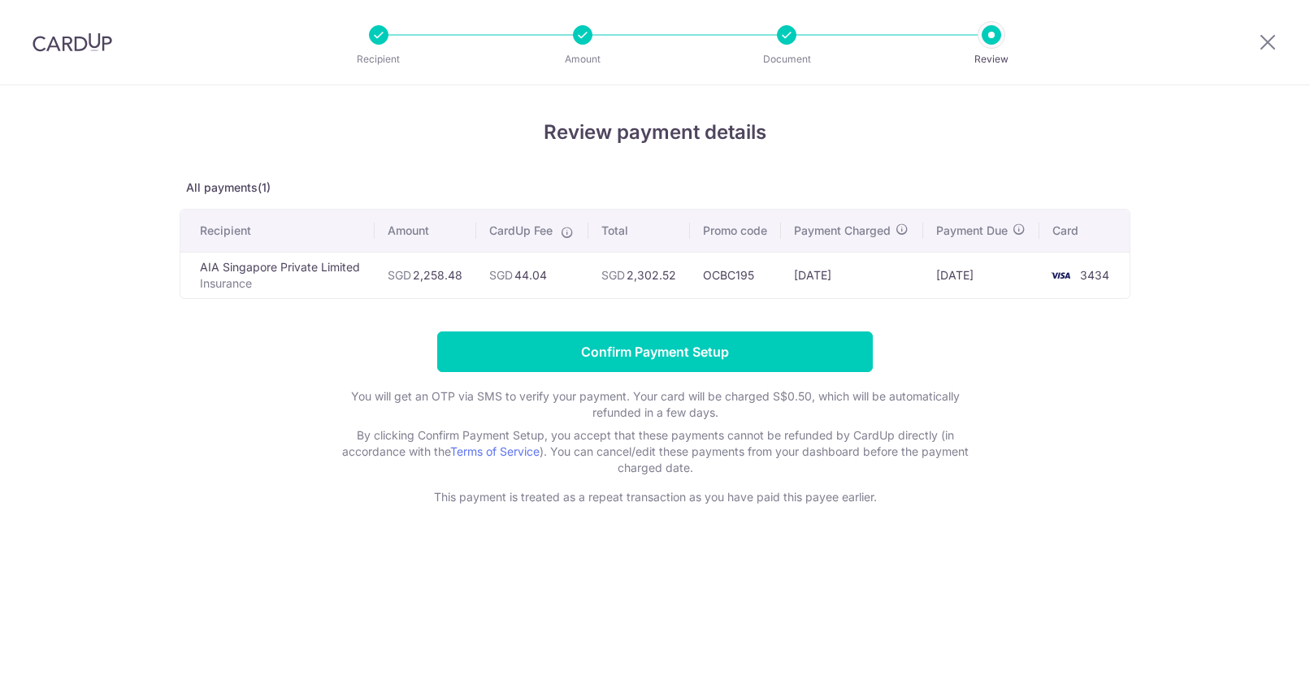  Describe the element at coordinates (655, 405) in the screenshot. I see `p: You will get an OTP via SMS to verify your payment. Your card will be charged S$0.50, which will ...` at that location.